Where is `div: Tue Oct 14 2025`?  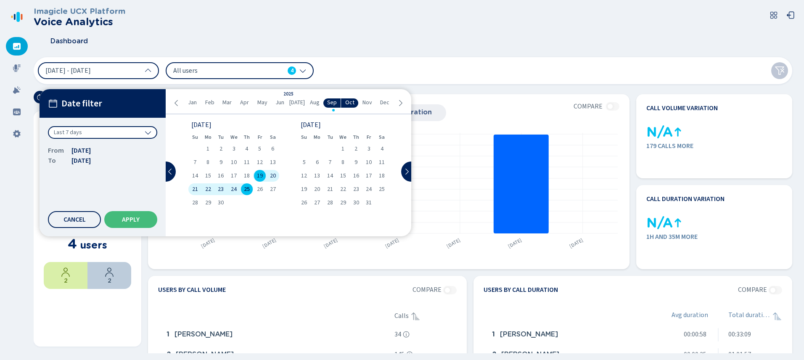 div: Tue Oct 14 2025 is located at coordinates (330, 176).